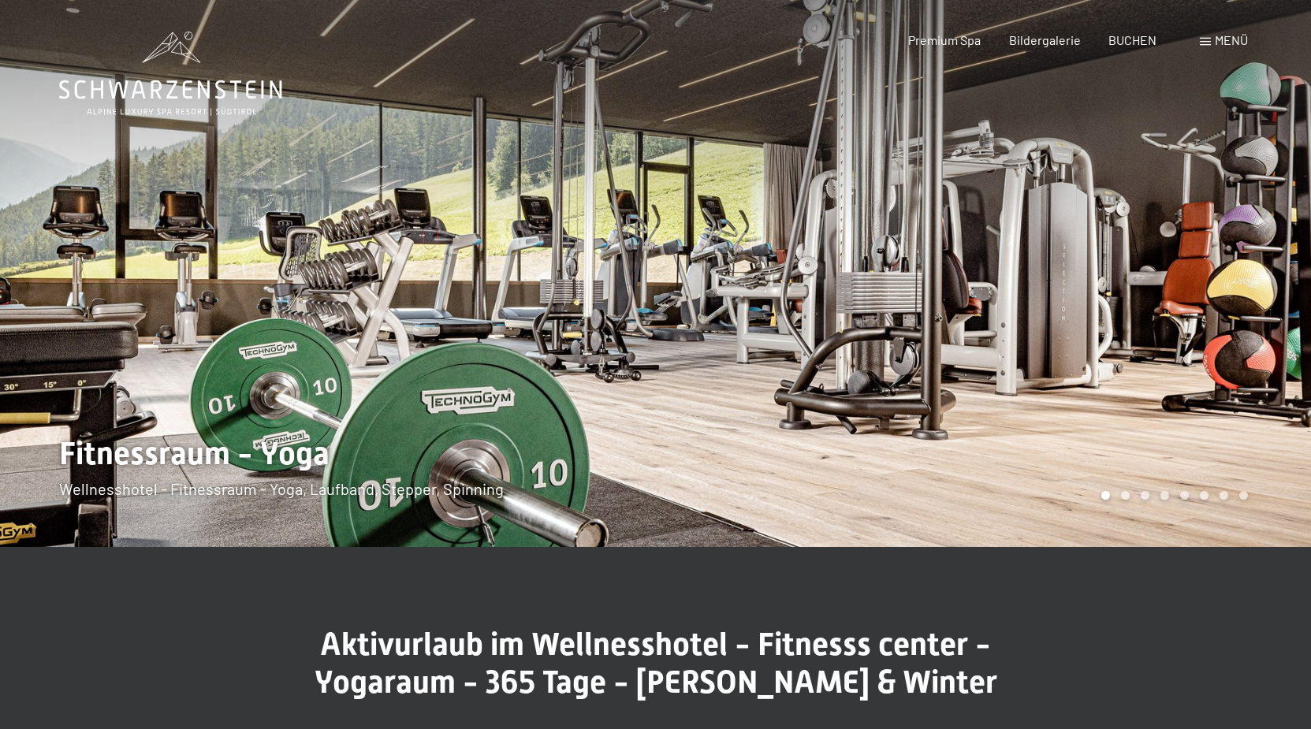 Image resolution: width=1311 pixels, height=729 pixels. What do you see at coordinates (1171, 495) in the screenshot?
I see `div: Carousel Pagination` at bounding box center [1171, 495].